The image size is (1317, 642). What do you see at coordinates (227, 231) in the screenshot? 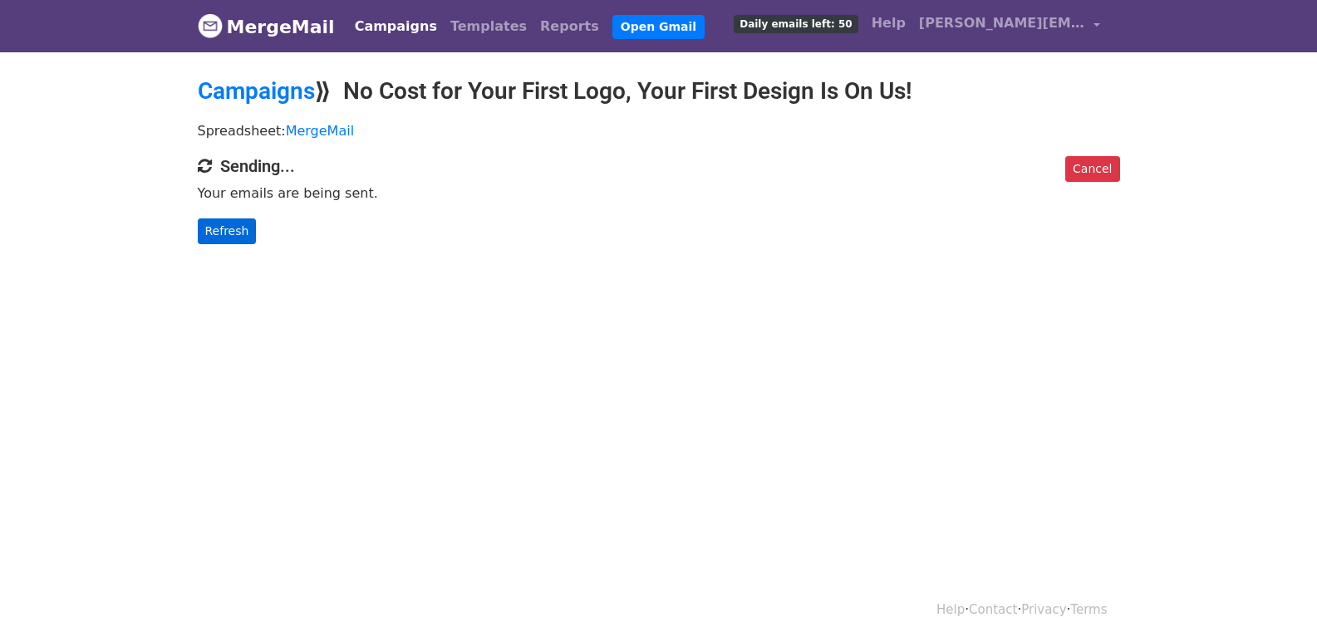
I see `a: Refresh` at bounding box center [227, 231].